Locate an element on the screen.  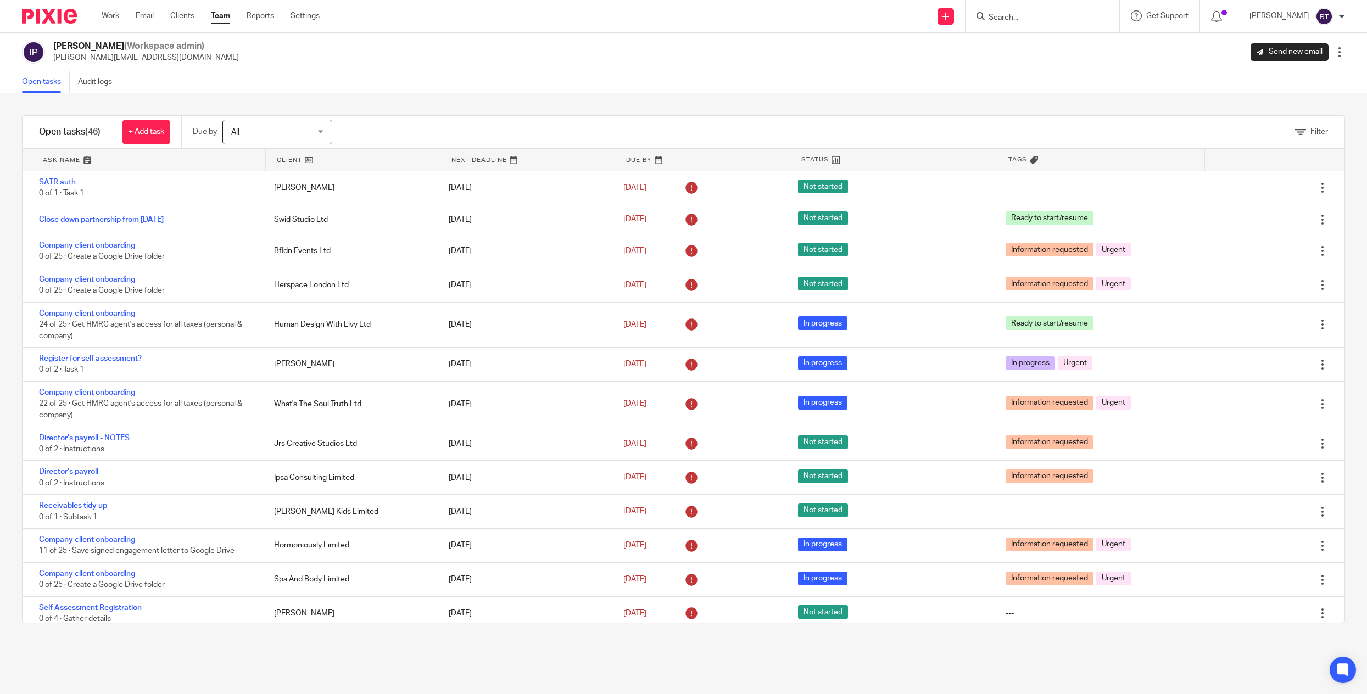
span: 11 of 25 · Save signed engagement letter to Google Drive is located at coordinates (137, 551).